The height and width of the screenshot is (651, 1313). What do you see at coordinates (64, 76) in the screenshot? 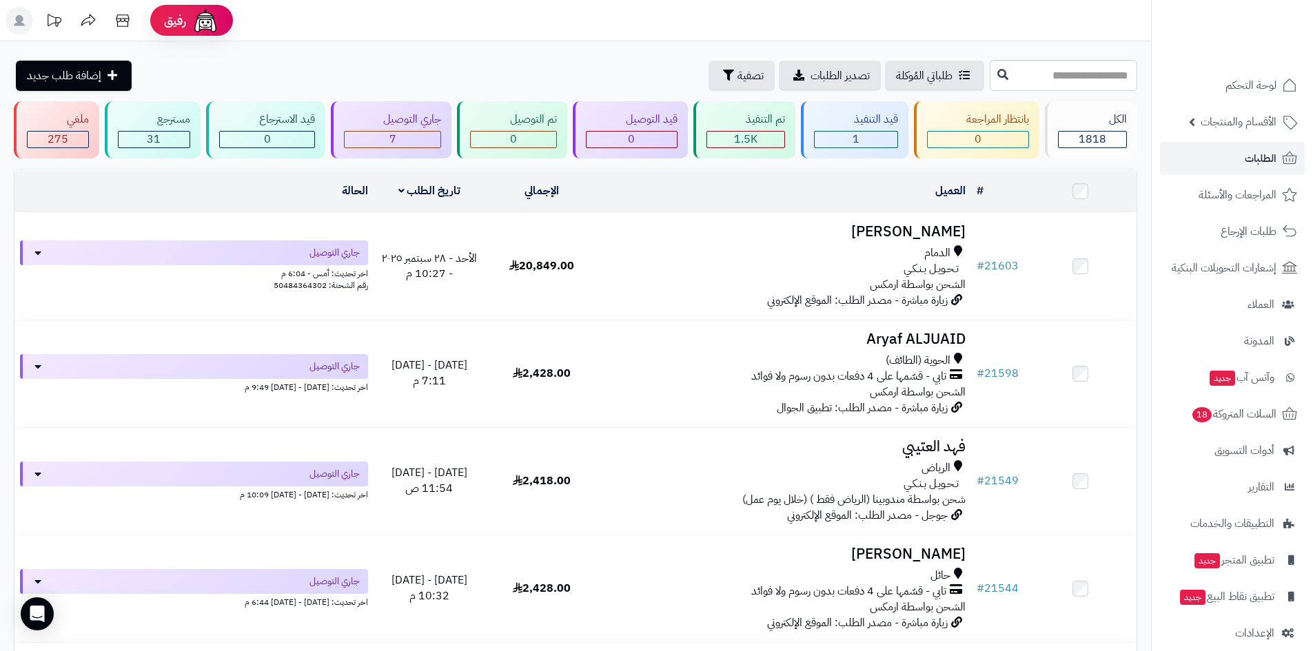
I see `span: إضافة طلب جديد` at bounding box center [64, 76].